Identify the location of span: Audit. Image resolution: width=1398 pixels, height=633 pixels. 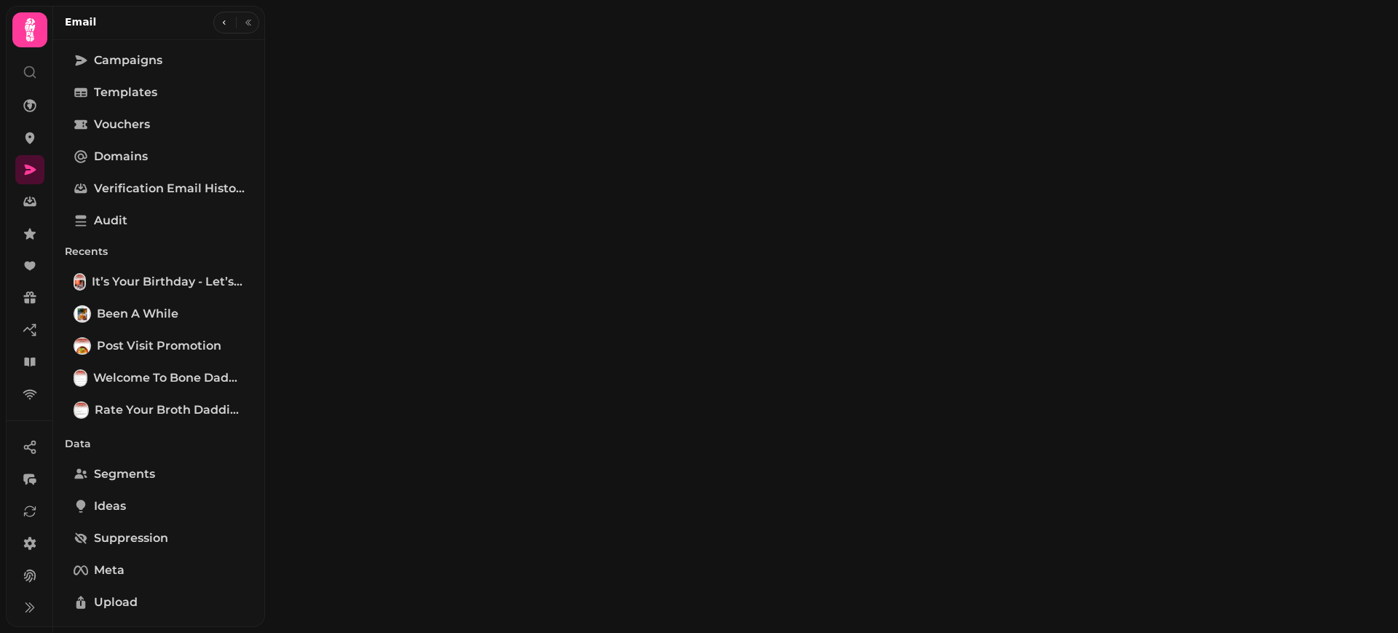
(111, 221).